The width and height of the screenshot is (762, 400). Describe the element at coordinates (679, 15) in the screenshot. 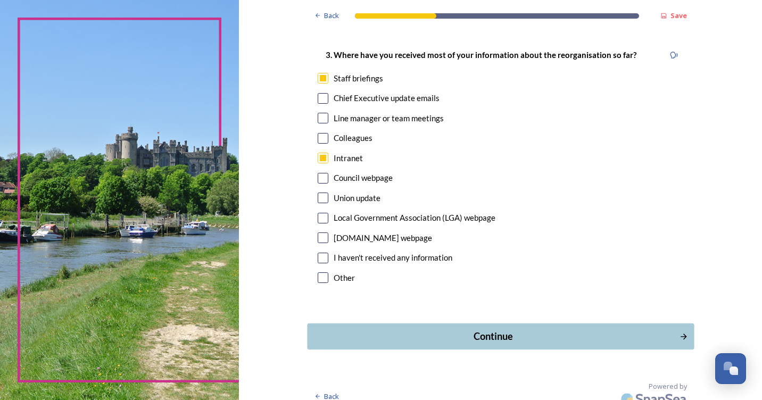

I see `strong: Save` at that location.